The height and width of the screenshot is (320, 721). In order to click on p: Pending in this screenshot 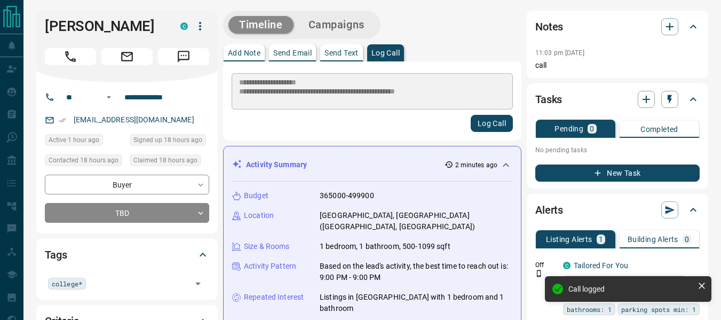, I will do `click(569, 129)`.